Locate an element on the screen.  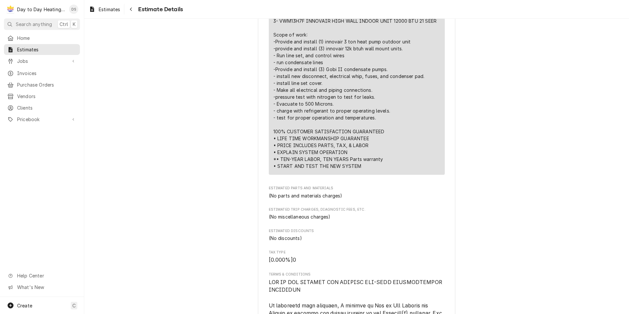
a: Go to What's New is located at coordinates (42, 287).